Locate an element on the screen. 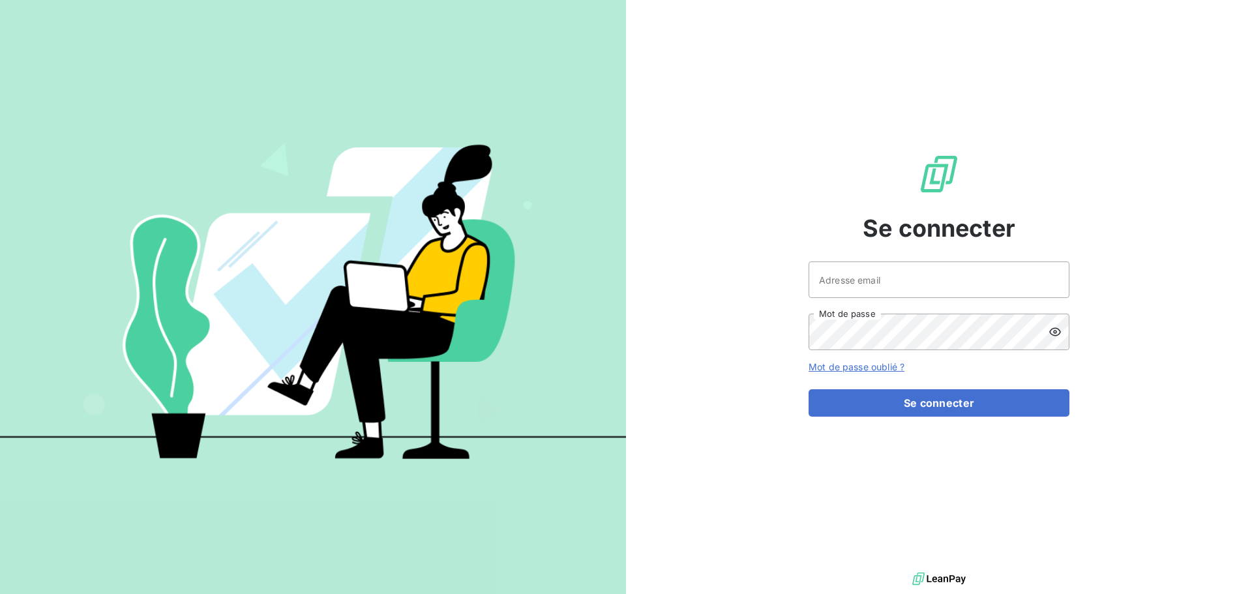 The width and height of the screenshot is (1252, 594). a: Mot de passe oublié ? is located at coordinates (856, 366).